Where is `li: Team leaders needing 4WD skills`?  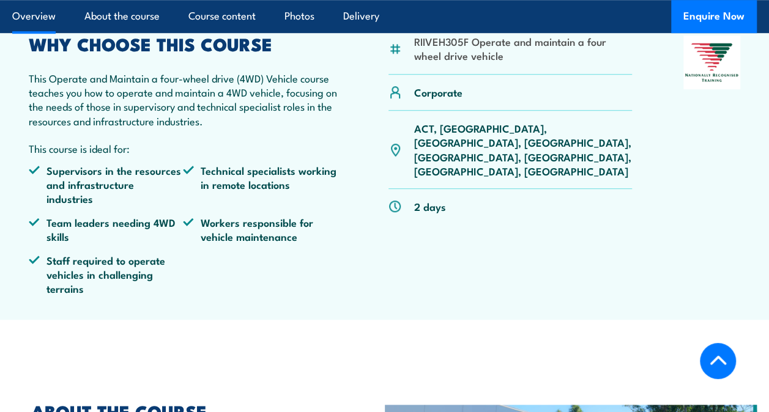 li: Team leaders needing 4WD skills is located at coordinates (106, 229).